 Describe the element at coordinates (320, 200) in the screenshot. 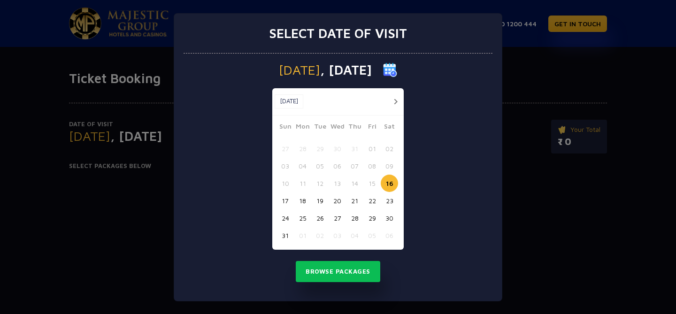

I see `button: 19` at that location.